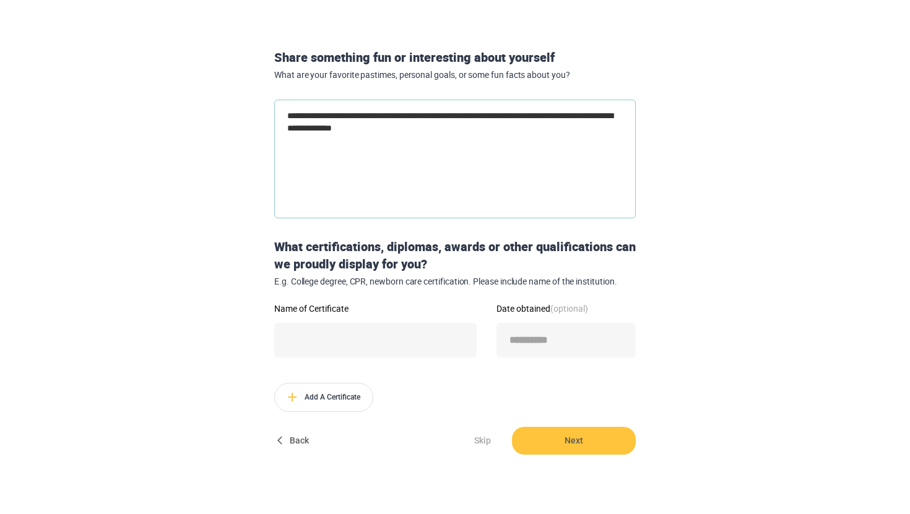  What do you see at coordinates (482, 441) in the screenshot?
I see `span: Skip` at bounding box center [482, 441].